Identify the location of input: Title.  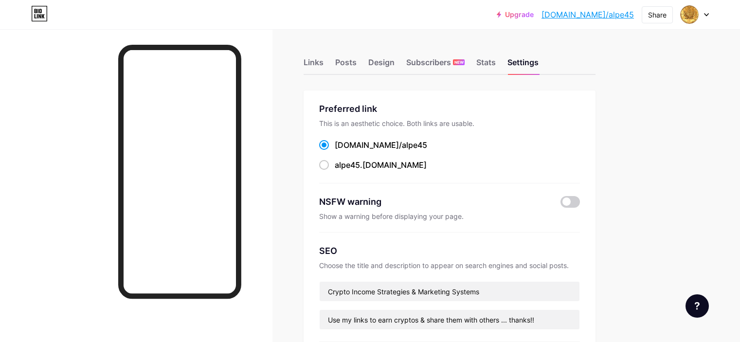
(449, 291).